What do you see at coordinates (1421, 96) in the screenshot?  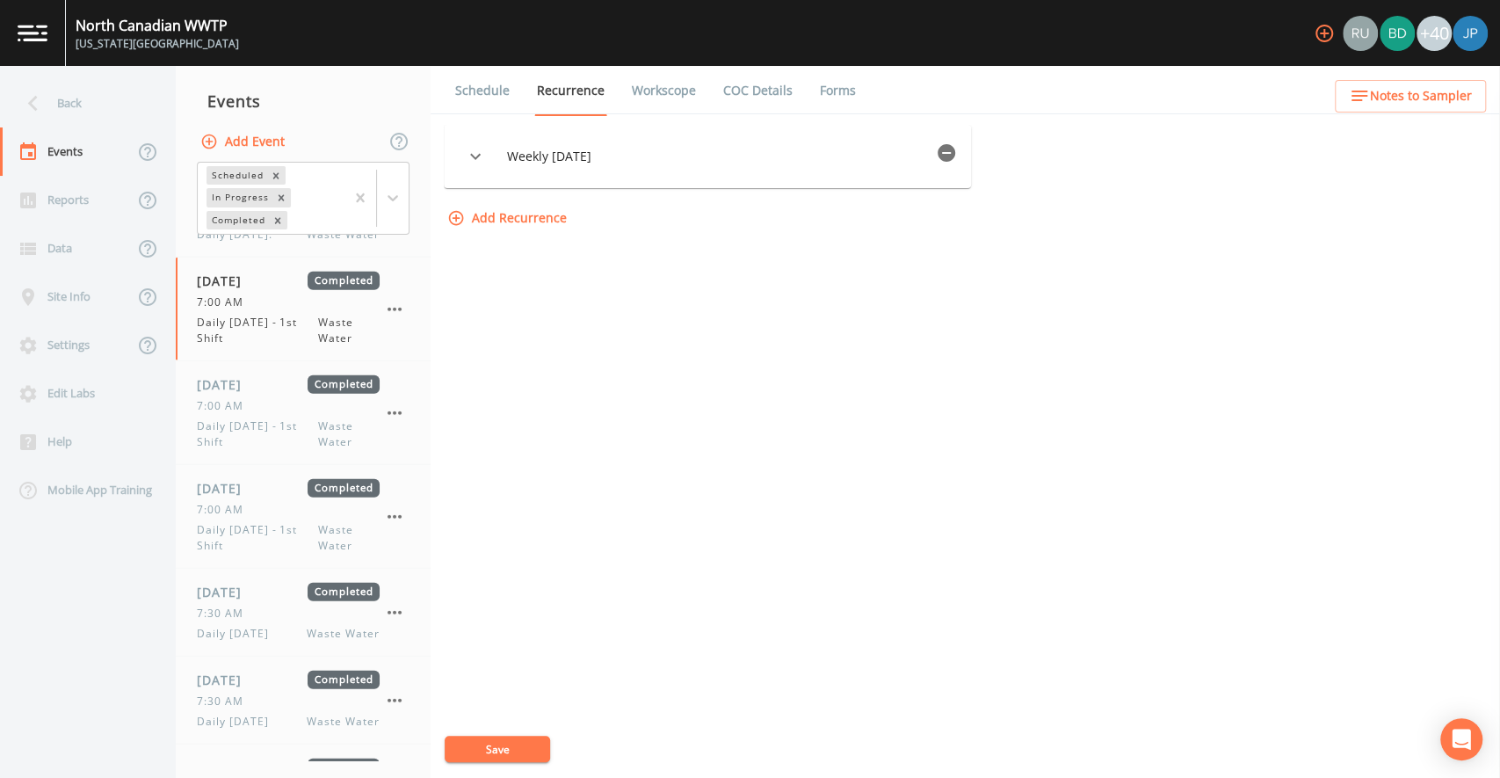 I see `span: Notes to Sampler` at bounding box center [1421, 96].